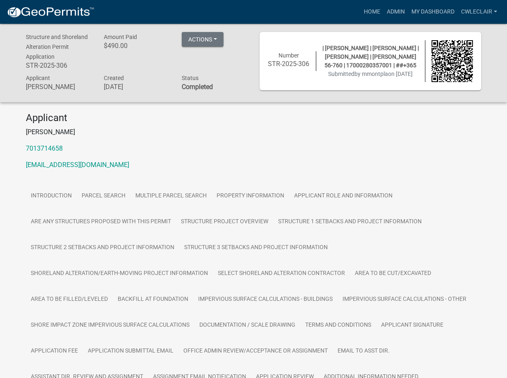  I want to click on a: Area to be Cut/Excavated, so click(393, 274).